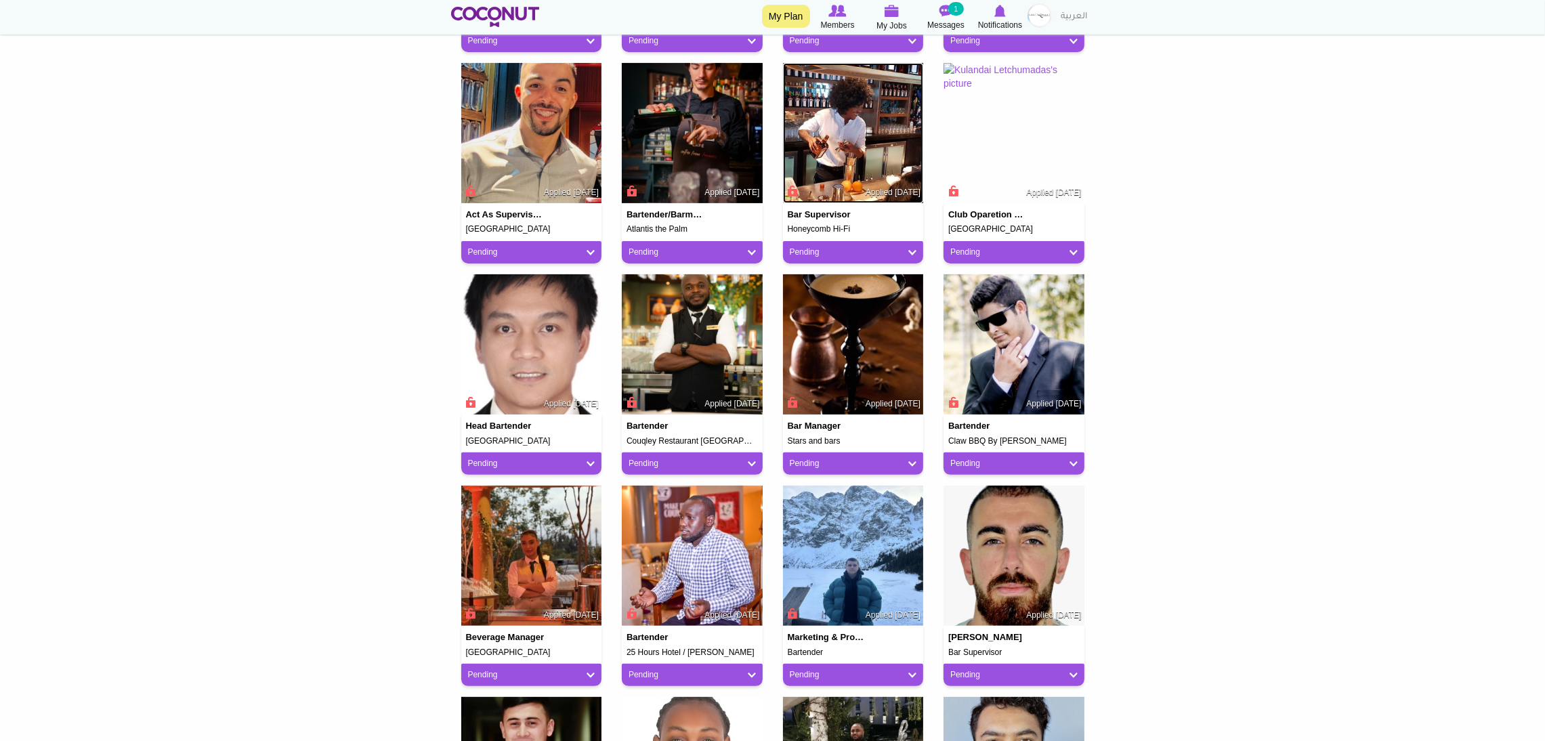 This screenshot has width=1545, height=741. Describe the element at coordinates (1074, 17) in the screenshot. I see `a: العربية` at that location.